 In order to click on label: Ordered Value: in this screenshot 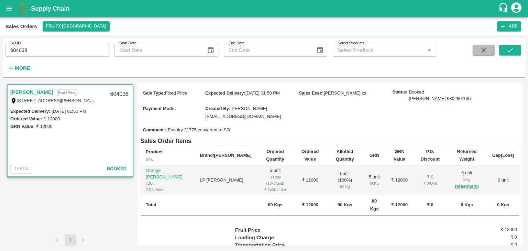, I will do `click(26, 119)`.